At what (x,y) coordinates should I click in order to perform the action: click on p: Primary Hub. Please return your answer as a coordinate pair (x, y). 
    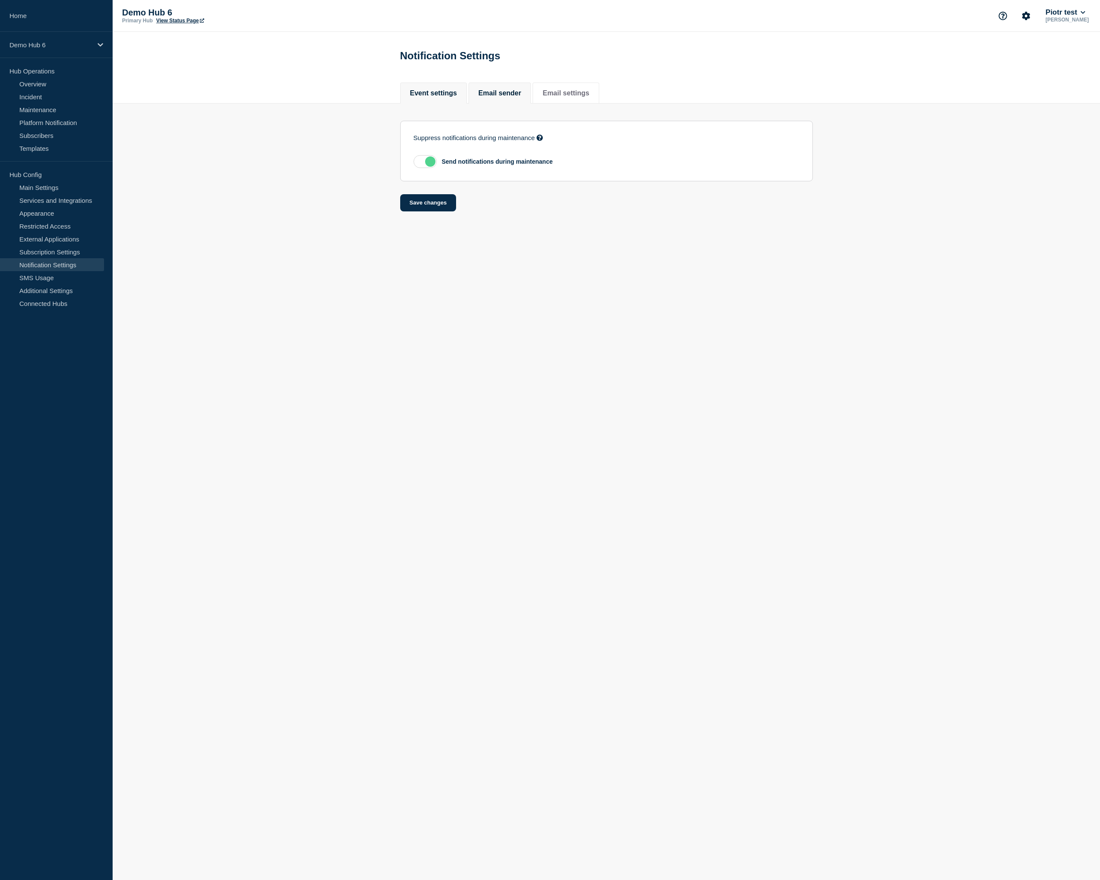
    Looking at the image, I should click on (137, 21).